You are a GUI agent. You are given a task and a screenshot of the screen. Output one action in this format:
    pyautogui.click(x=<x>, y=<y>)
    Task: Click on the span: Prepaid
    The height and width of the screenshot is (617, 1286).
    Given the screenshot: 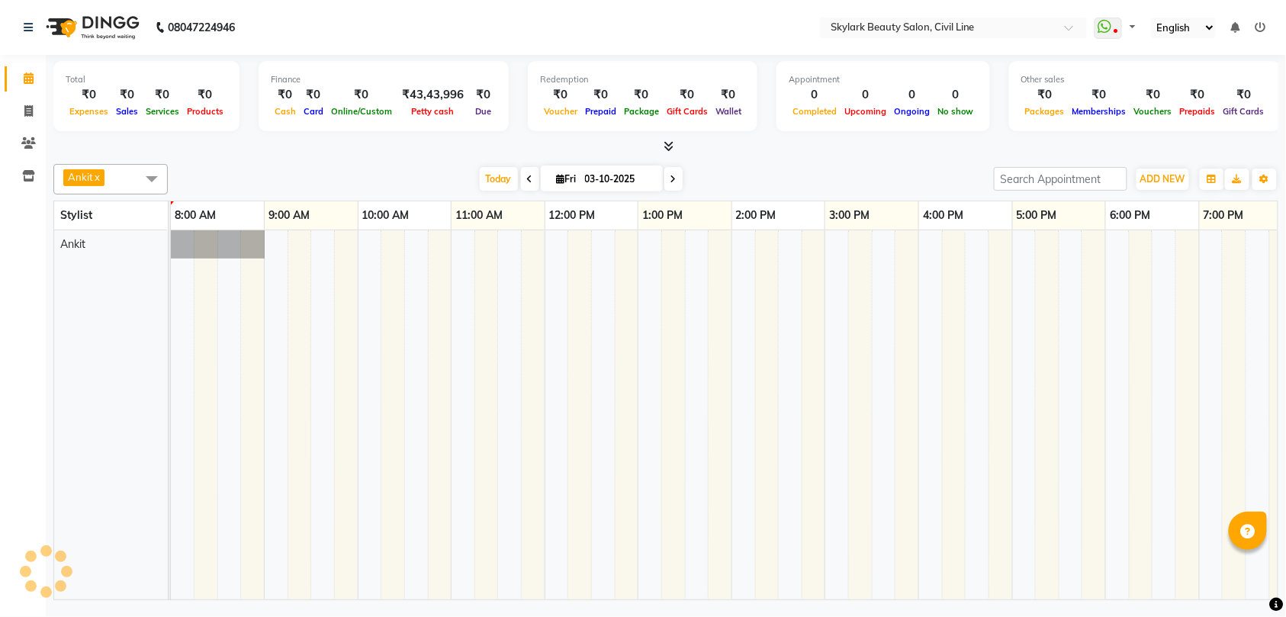 What is the action you would take?
    pyautogui.click(x=600, y=111)
    